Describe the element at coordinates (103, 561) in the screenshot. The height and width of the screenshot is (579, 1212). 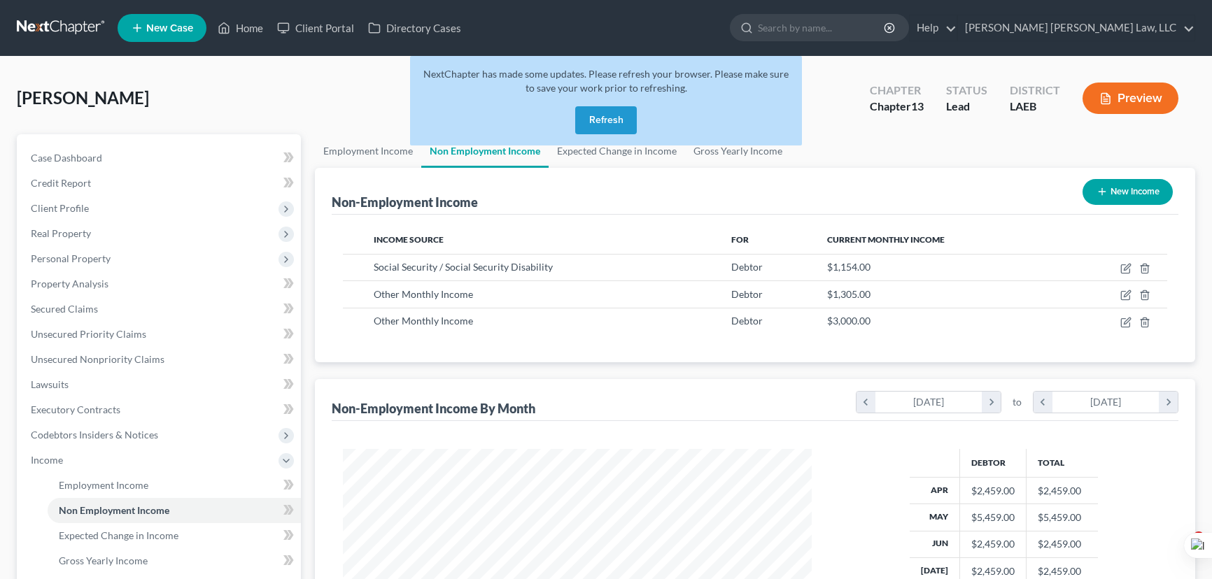
I see `span: Gross Yearly Income` at that location.